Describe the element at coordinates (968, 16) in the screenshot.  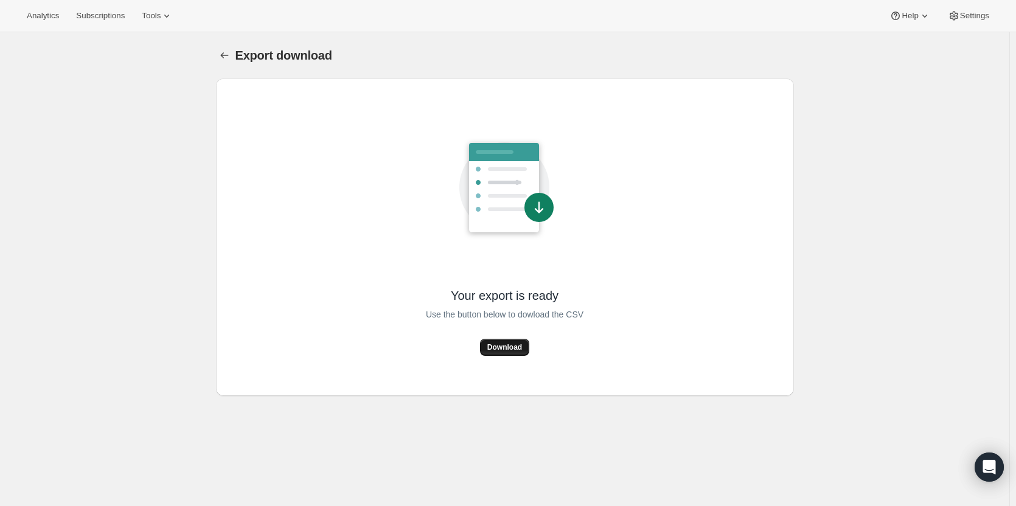
I see `button: Settings` at that location.